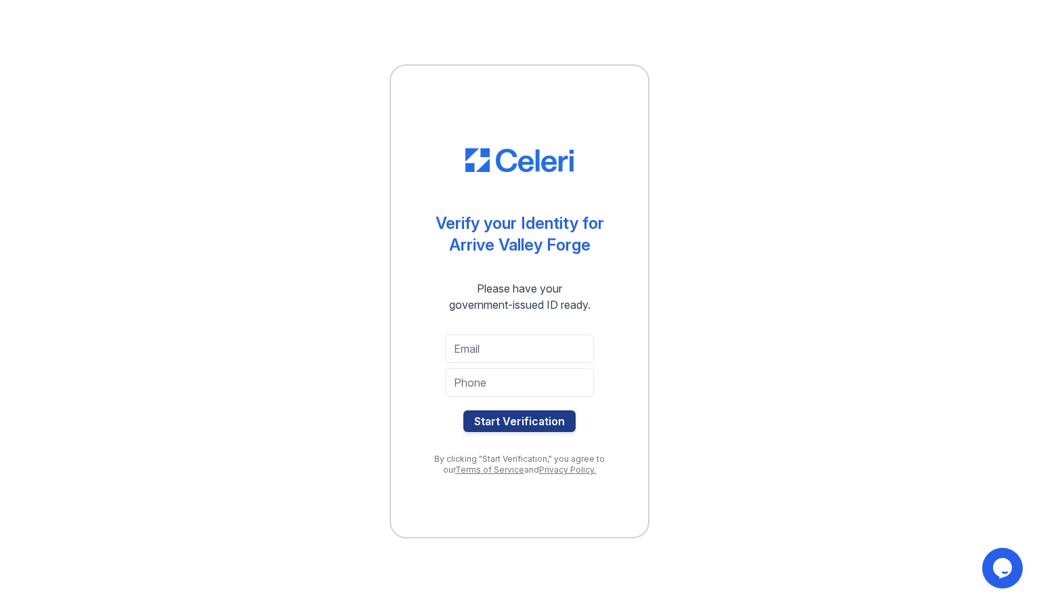 This screenshot has height=602, width=1039. I want to click on div: Please have your government-issued ID ready., so click(520, 296).